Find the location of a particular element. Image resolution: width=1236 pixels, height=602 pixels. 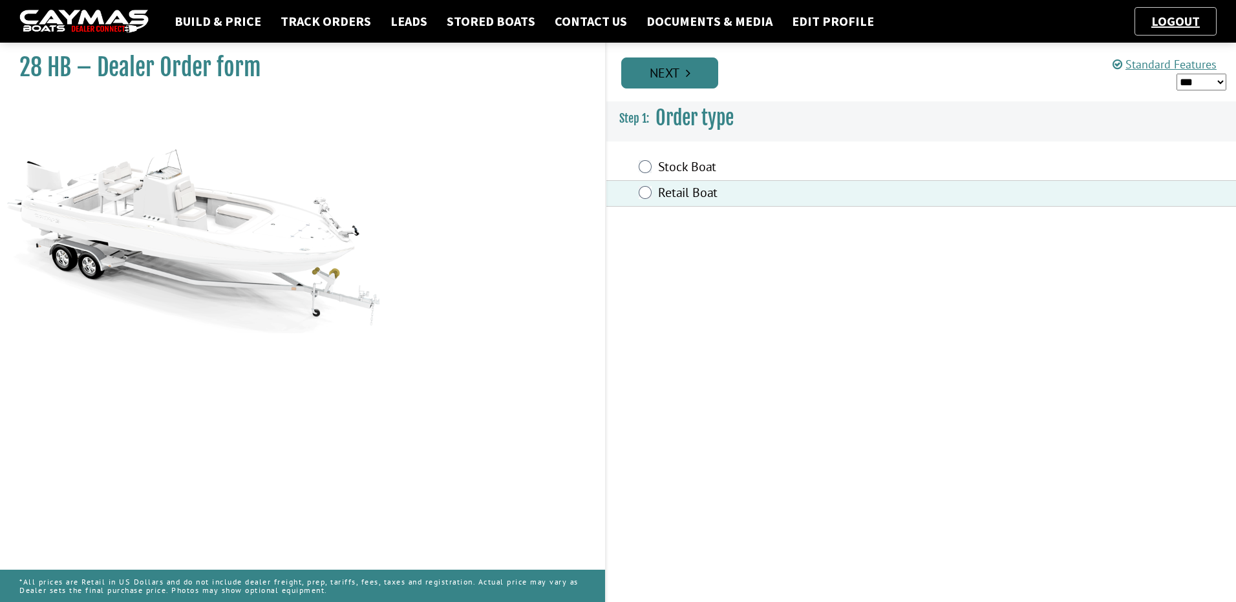

a: Contact Us is located at coordinates (591, 21).